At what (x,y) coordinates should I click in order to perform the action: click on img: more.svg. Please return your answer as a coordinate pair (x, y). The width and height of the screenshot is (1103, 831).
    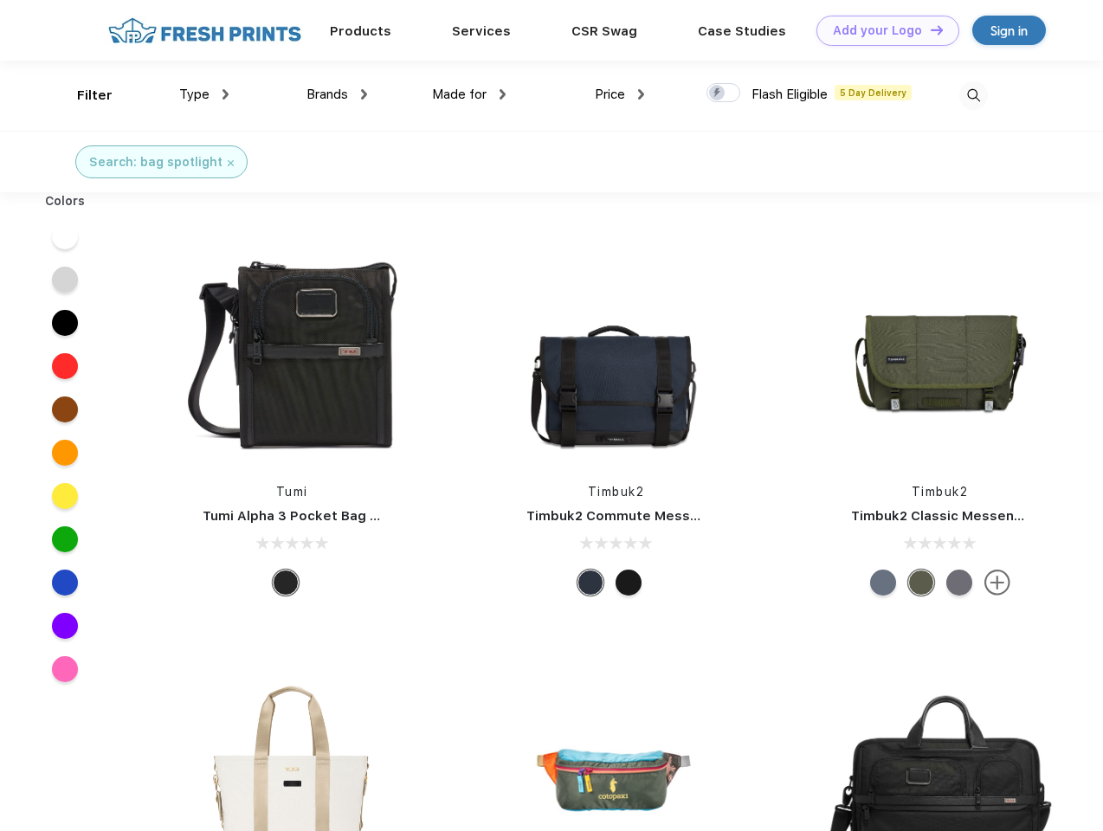
    Looking at the image, I should click on (997, 583).